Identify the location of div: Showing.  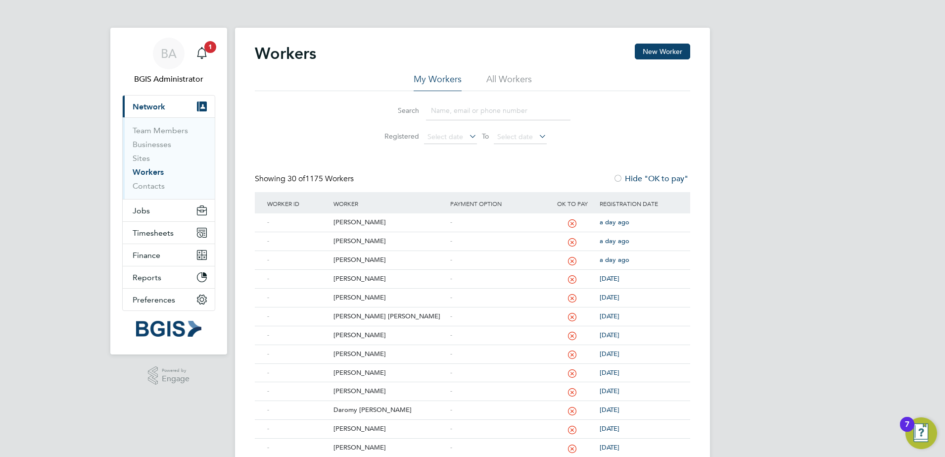
(305, 179).